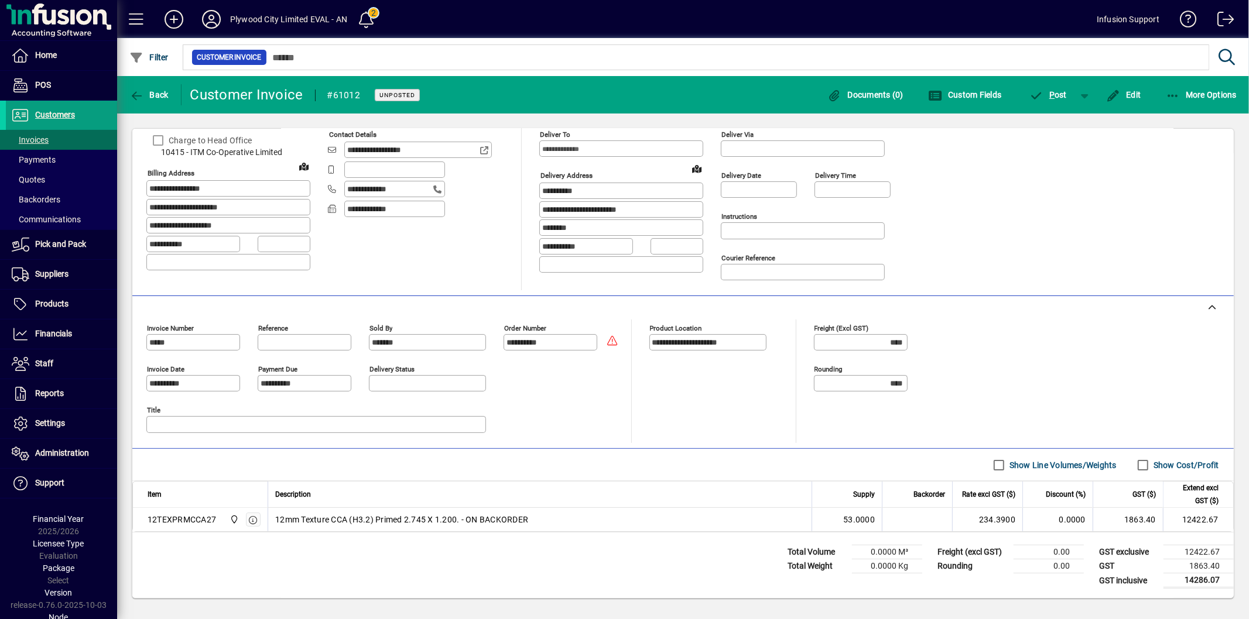 Image resolution: width=1249 pixels, height=619 pixels. I want to click on button: Edit, so click(1124, 95).